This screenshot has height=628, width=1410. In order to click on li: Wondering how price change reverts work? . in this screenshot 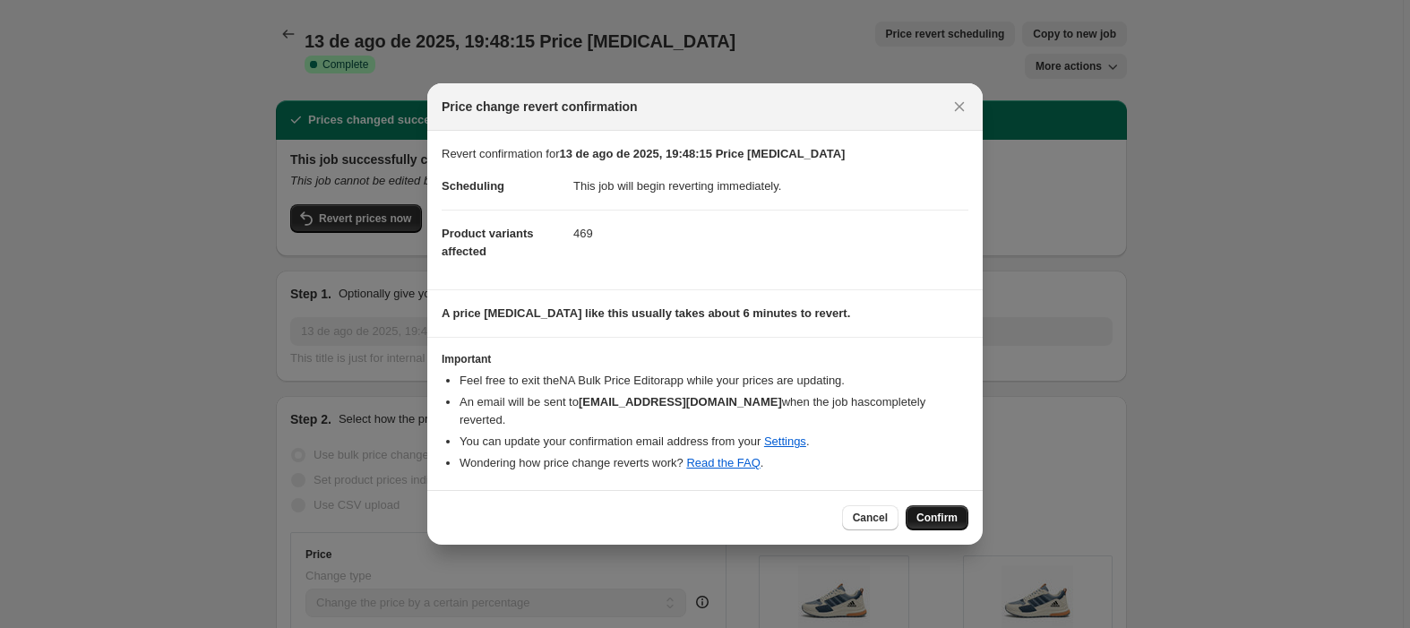, I will do `click(714, 463)`.